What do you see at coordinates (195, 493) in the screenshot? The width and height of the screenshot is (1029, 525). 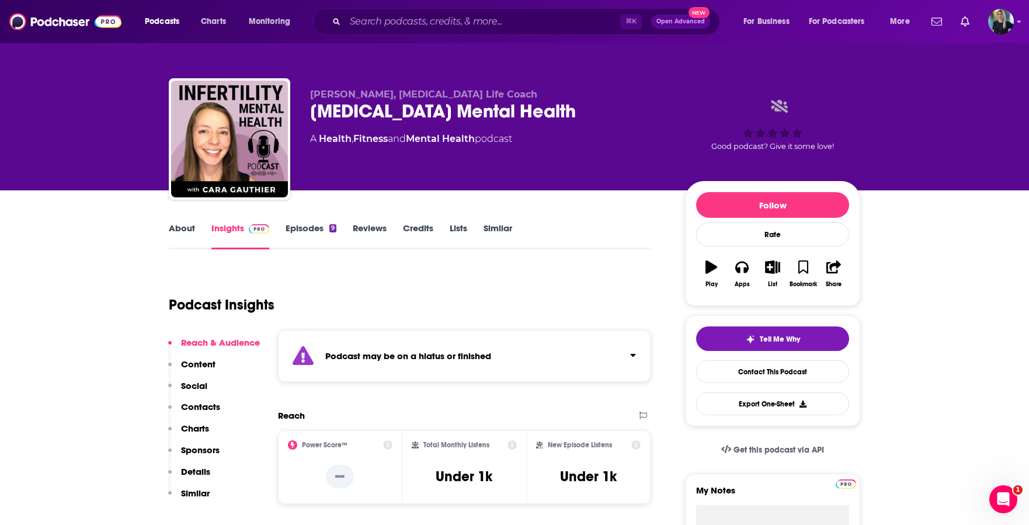 I see `p: Similar` at bounding box center [195, 493].